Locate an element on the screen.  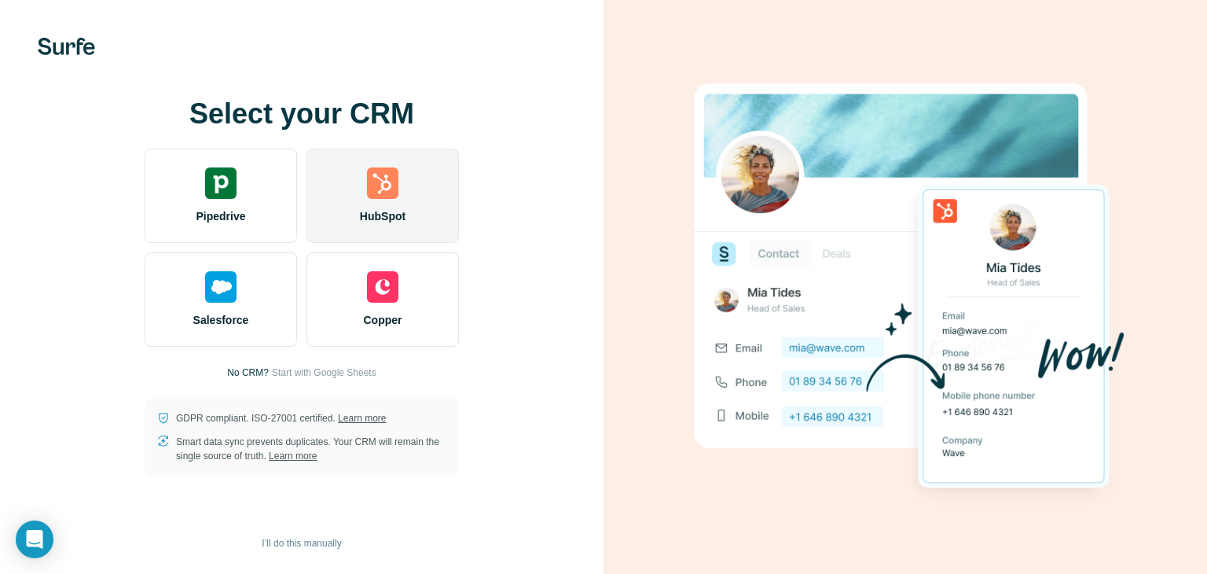
img: salesforce's logo is located at coordinates (221, 287).